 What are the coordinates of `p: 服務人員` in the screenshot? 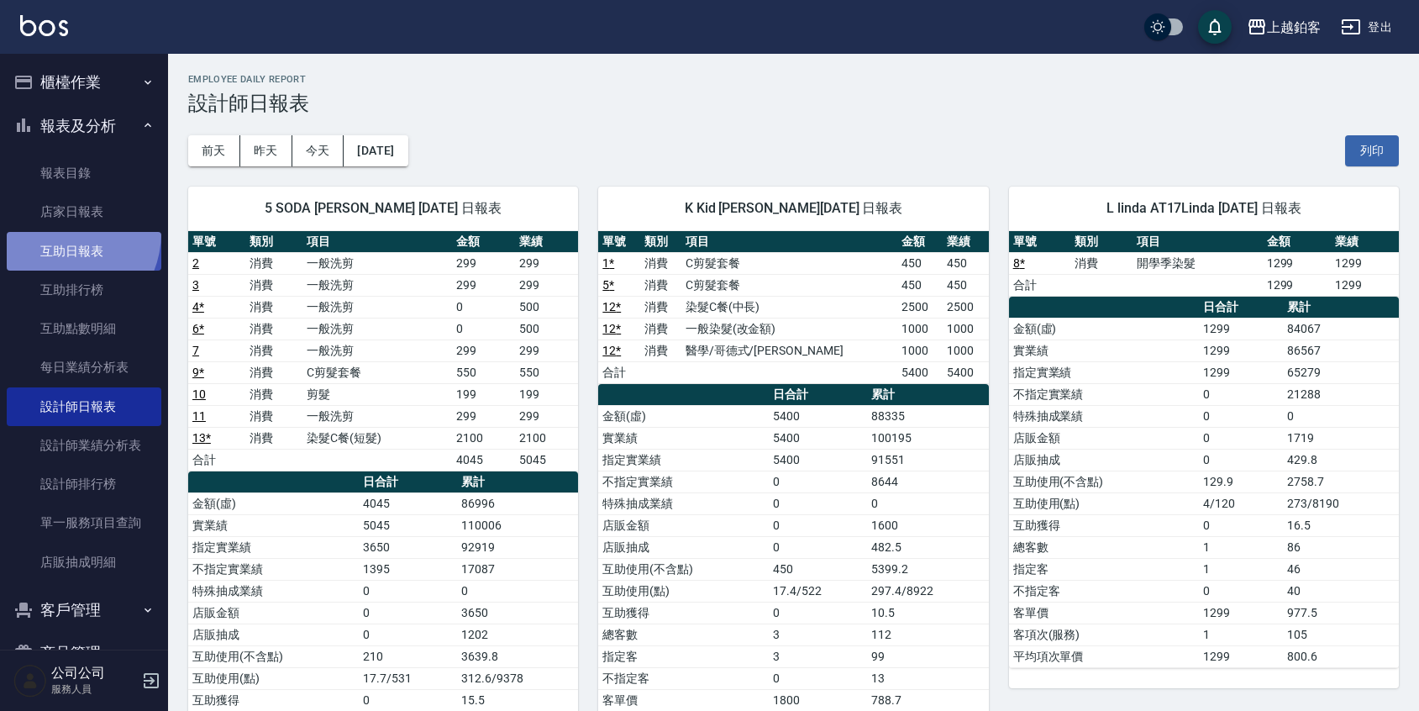 It's located at (94, 689).